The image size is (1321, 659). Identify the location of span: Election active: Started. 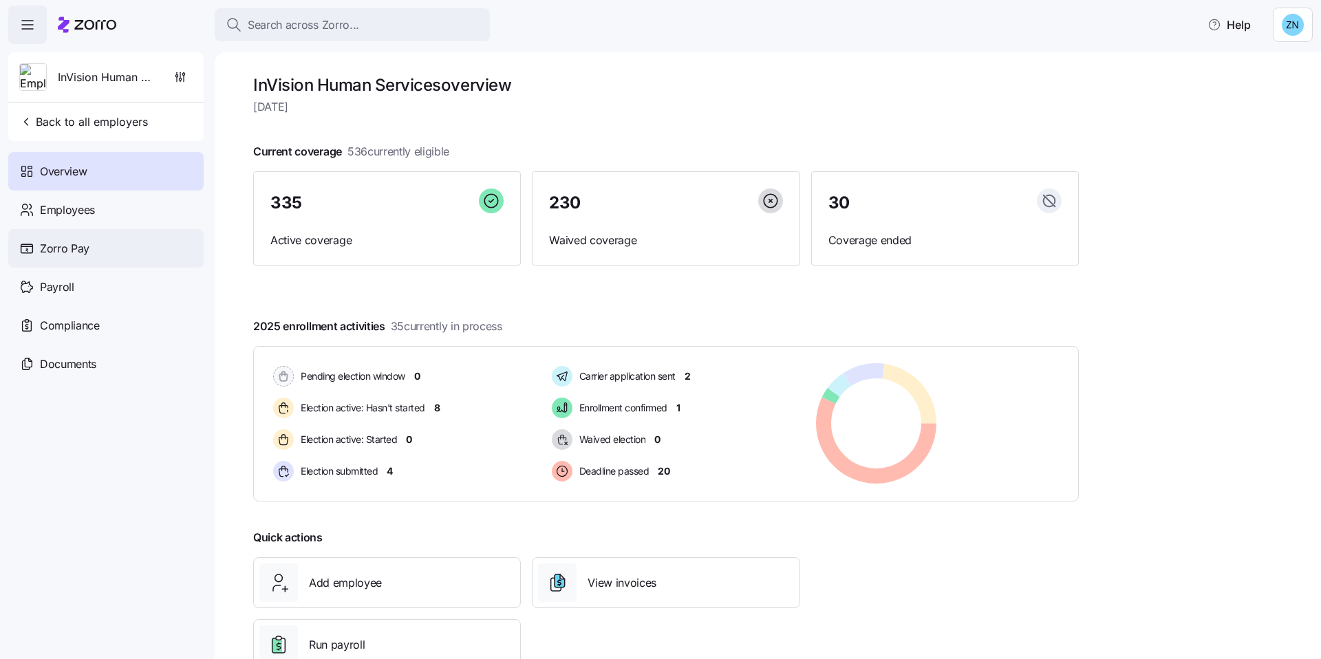
(347, 440).